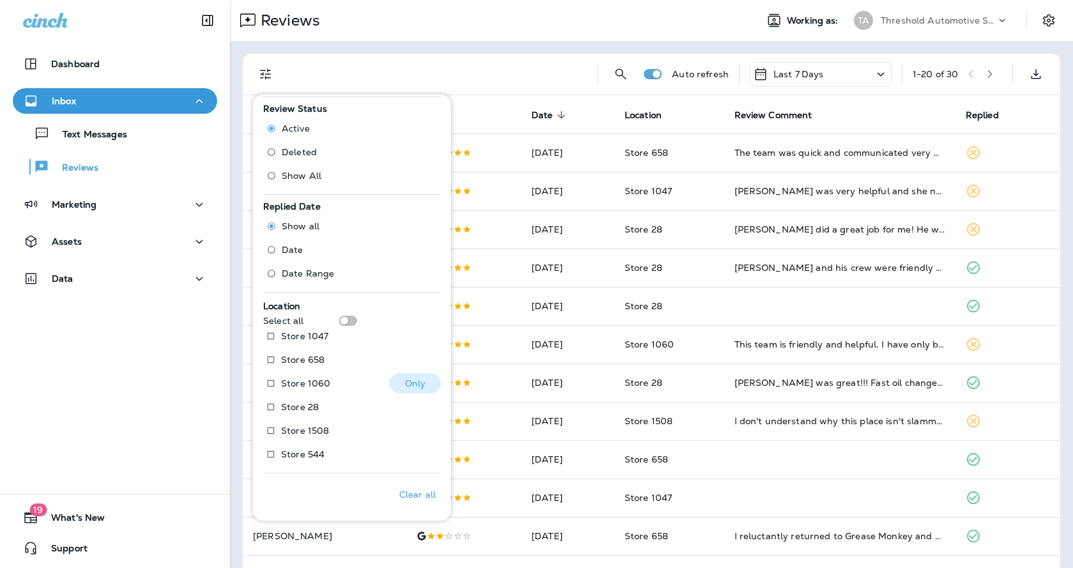 This screenshot has height=568, width=1073. I want to click on p: Store 28, so click(299, 407).